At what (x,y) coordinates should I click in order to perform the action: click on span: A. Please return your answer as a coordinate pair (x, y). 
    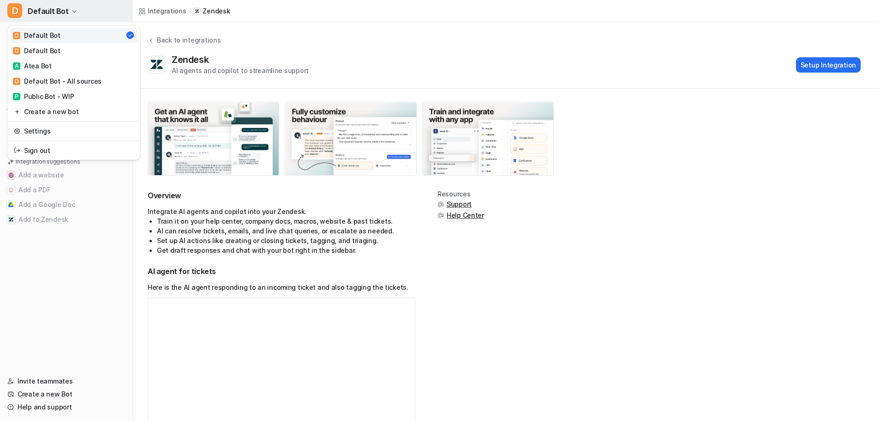
    Looking at the image, I should click on (17, 66).